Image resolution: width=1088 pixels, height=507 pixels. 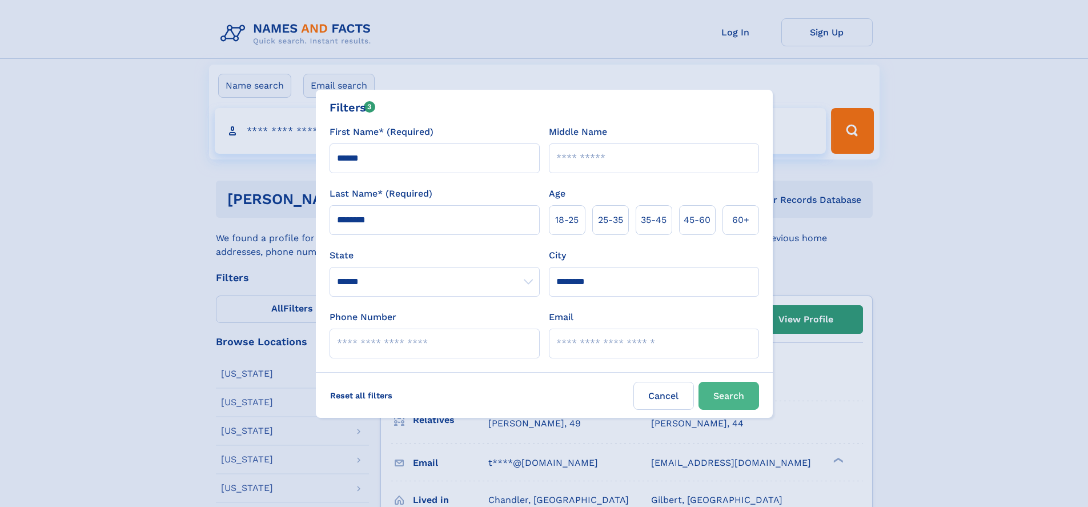 What do you see at coordinates (381, 194) in the screenshot?
I see `label: Last Name* (Required)` at bounding box center [381, 194].